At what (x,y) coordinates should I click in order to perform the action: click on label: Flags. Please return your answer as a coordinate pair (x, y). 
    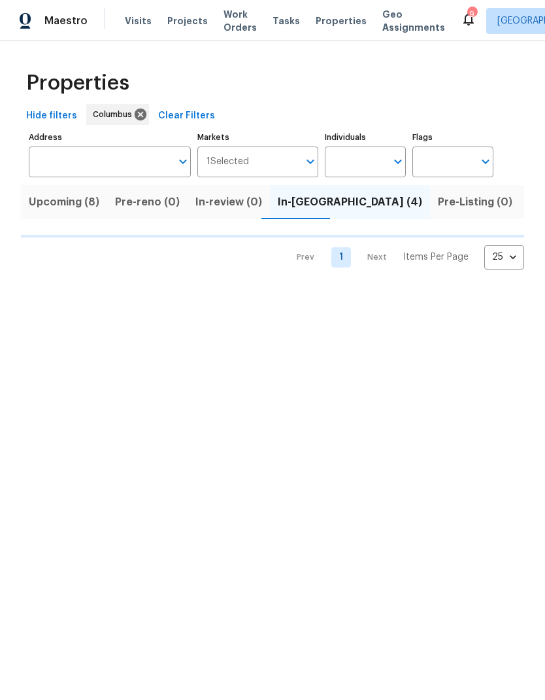
    Looking at the image, I should click on (453, 137).